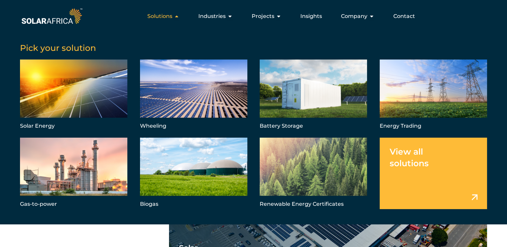 Image resolution: width=507 pixels, height=247 pixels. What do you see at coordinates (160, 16) in the screenshot?
I see `span: Solutions` at bounding box center [160, 16].